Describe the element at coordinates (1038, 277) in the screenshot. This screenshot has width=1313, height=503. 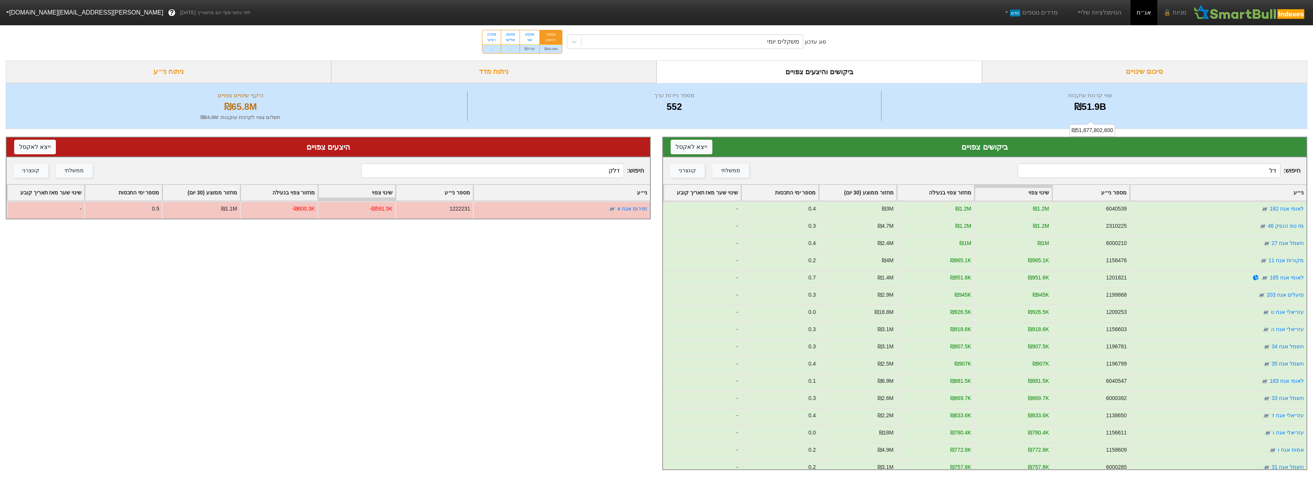
I see `div: ₪951.6K` at that location.